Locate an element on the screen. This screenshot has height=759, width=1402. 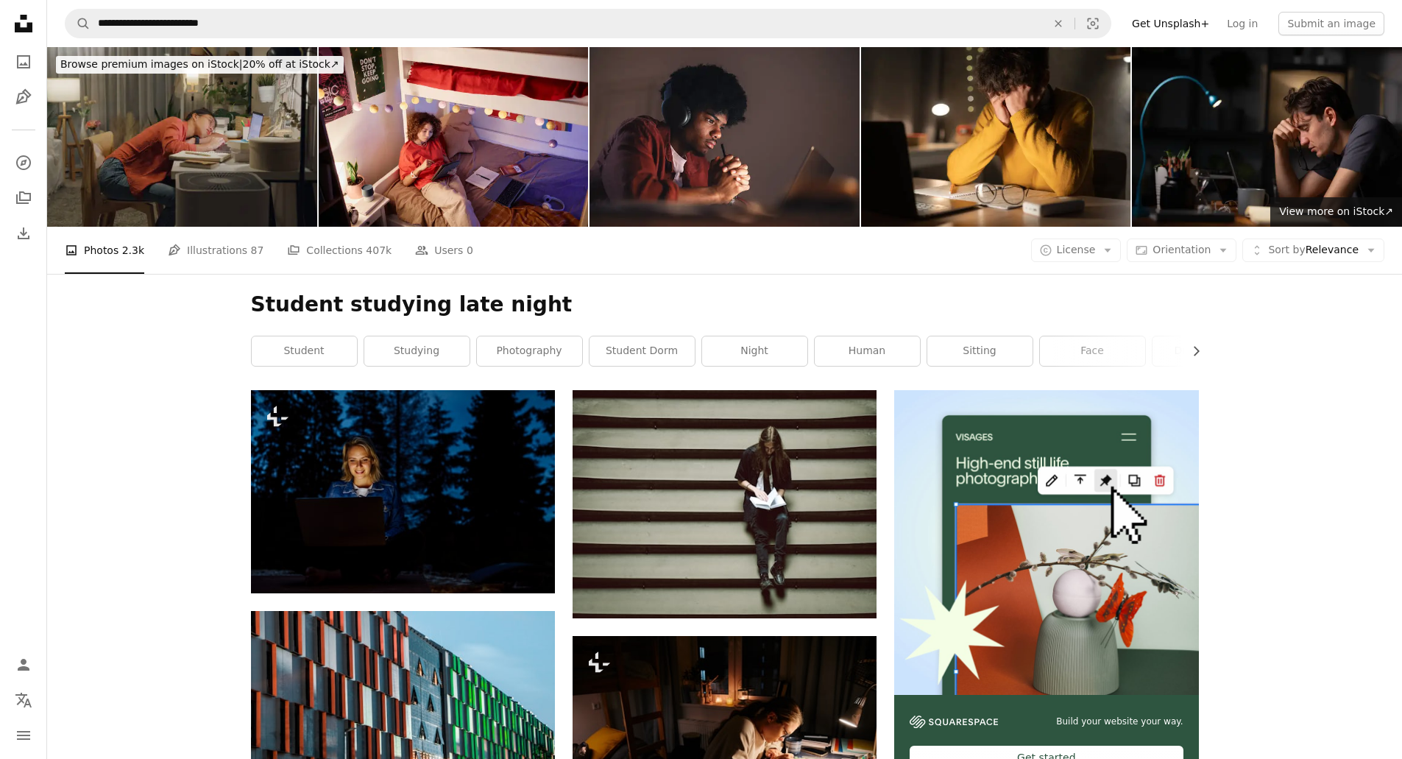
img: A person sitting on a set of stairs is located at coordinates (724, 504).